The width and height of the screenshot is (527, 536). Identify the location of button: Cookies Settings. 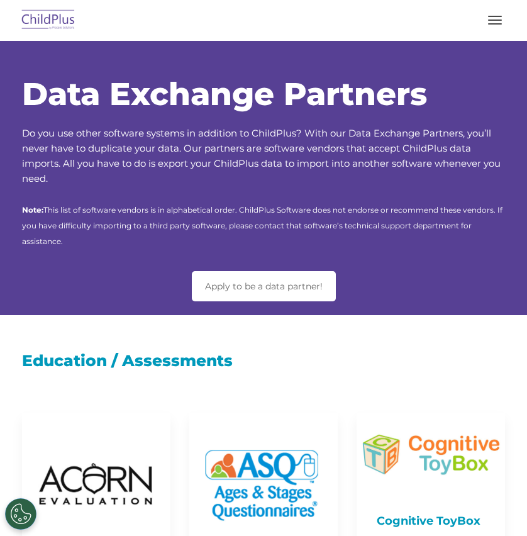
(21, 514).